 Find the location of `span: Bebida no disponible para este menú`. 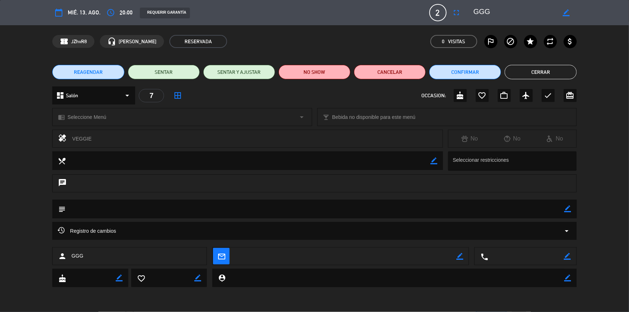

span: Bebida no disponible para este menú is located at coordinates (374, 117).